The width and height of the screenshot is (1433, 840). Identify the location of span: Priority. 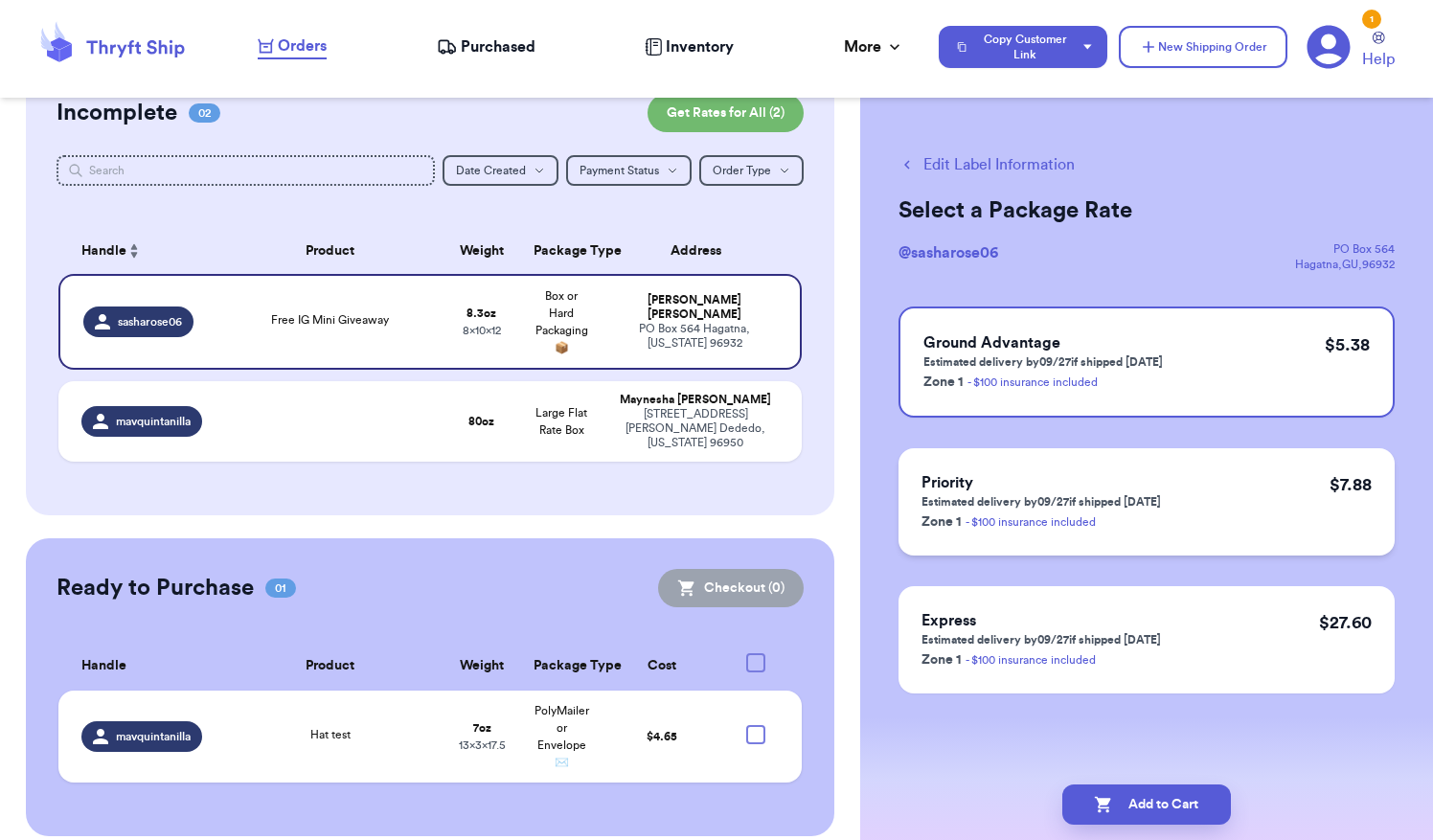
(948, 483).